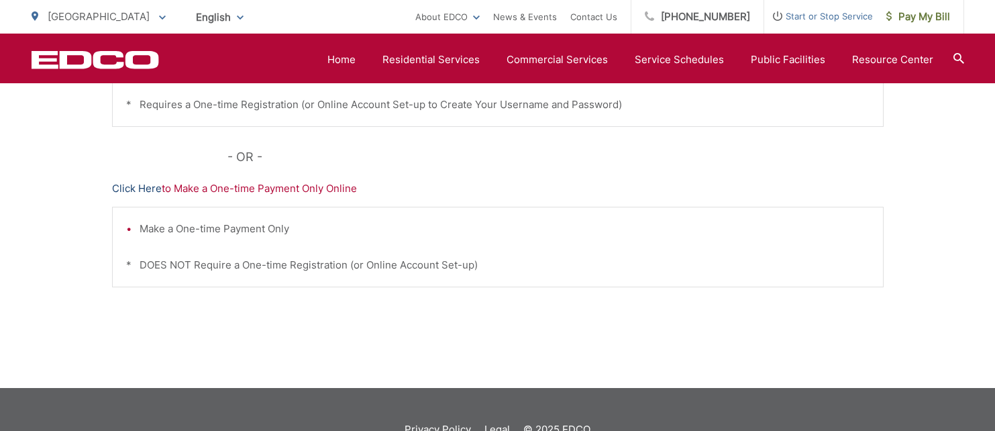  What do you see at coordinates (498, 265) in the screenshot?
I see `p: * DOES NOT Require a One-time Registration (or Online Account Set-up)` at bounding box center [498, 265].